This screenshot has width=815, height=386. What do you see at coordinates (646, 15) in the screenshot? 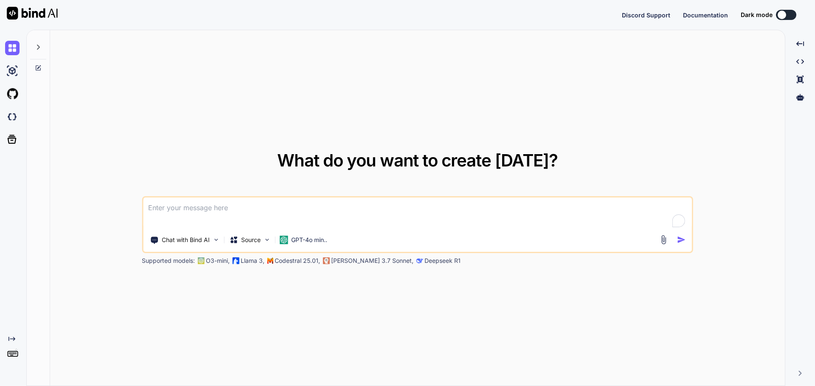
I see `button: Discord Support` at bounding box center [646, 15].